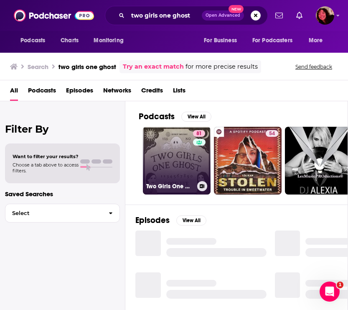 Image resolution: width=348 pixels, height=310 pixels. I want to click on p: Saved Searches, so click(62, 194).